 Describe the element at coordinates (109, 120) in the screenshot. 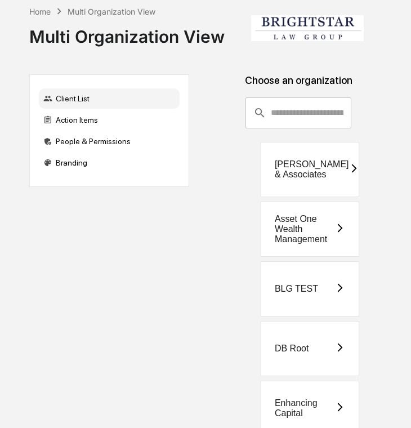

I see `div: Action Items` at that location.